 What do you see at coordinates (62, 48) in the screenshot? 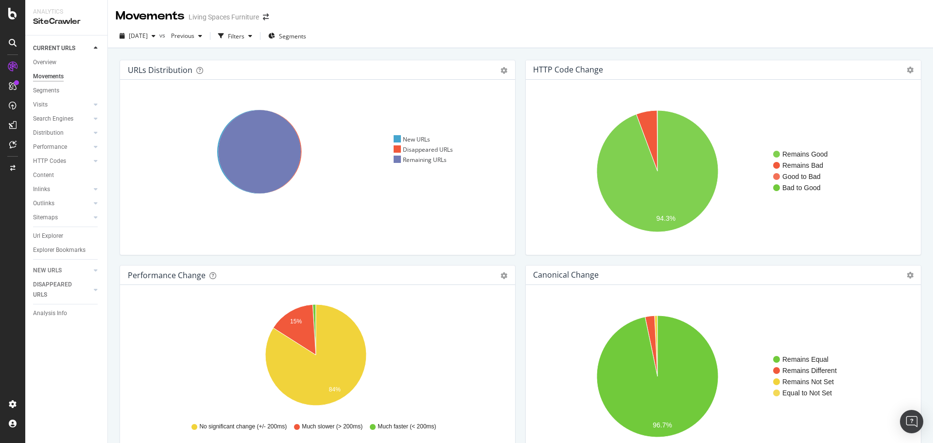
I see `a: CURRENT URLS` at bounding box center [62, 48].